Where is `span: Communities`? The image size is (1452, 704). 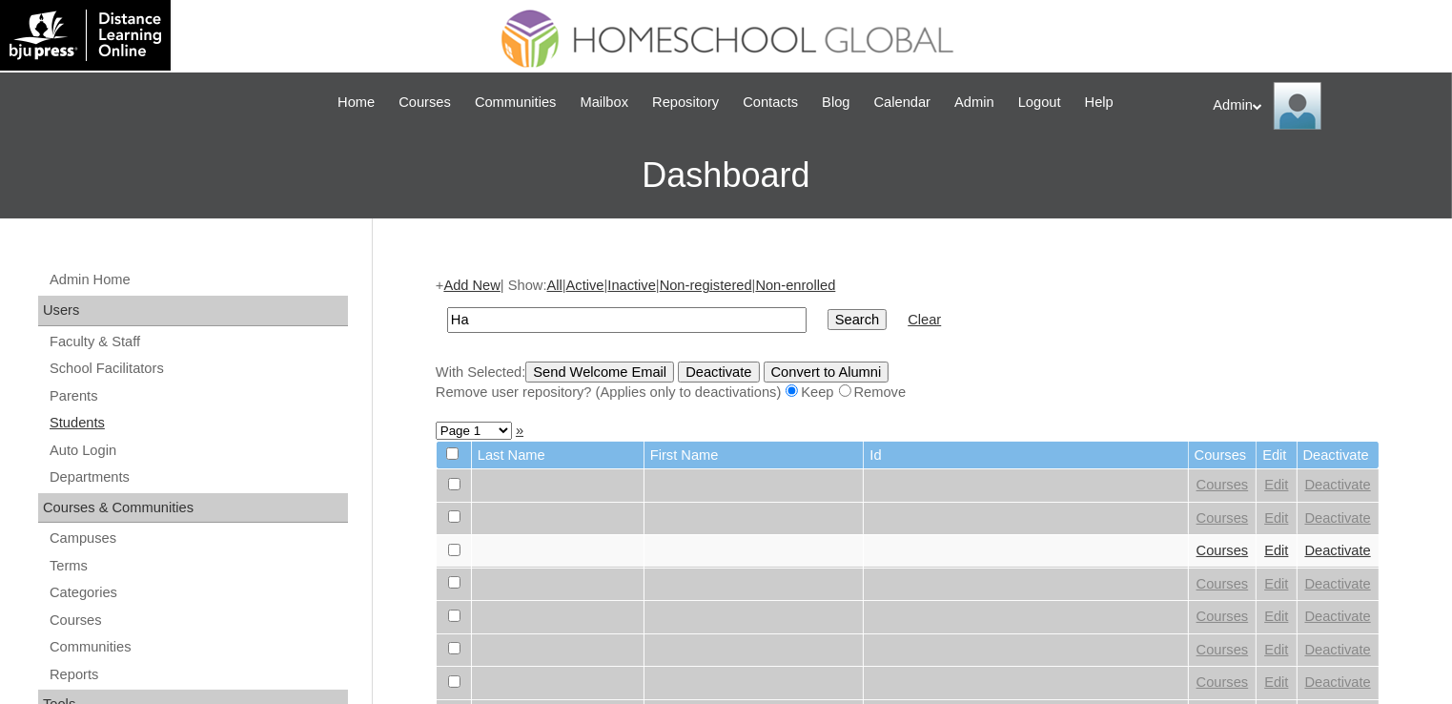
span: Communities is located at coordinates (516, 102).